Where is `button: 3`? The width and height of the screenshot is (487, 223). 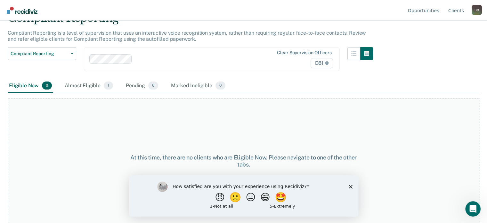 button: 3 is located at coordinates (122, 22).